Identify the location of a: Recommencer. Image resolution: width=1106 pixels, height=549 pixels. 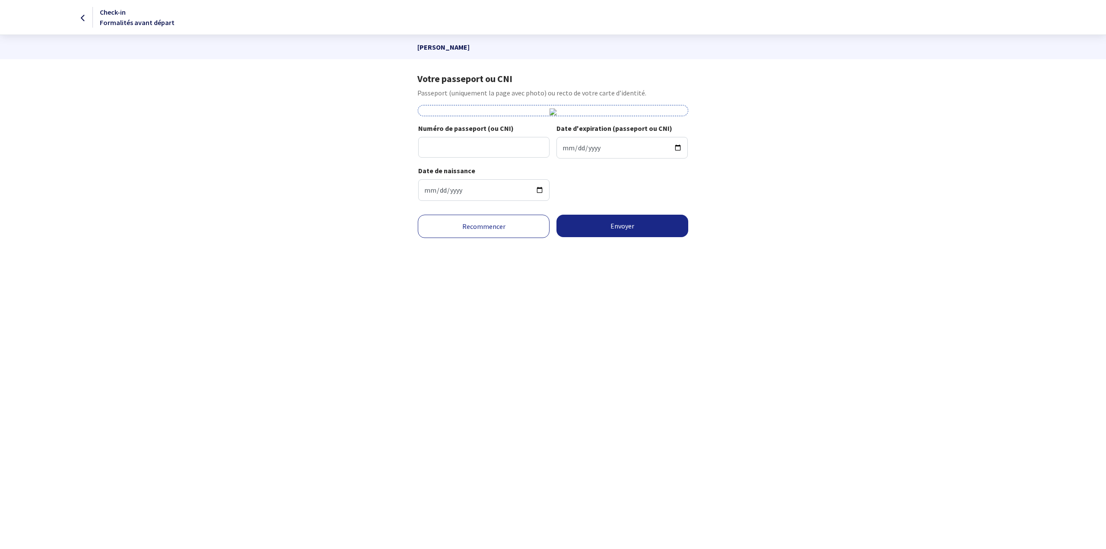
(483, 226).